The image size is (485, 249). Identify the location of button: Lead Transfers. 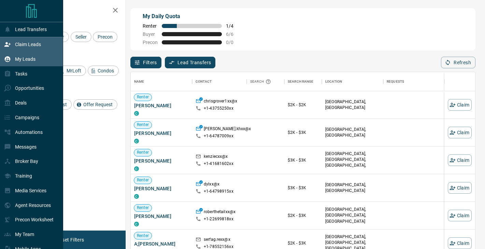
(190, 62).